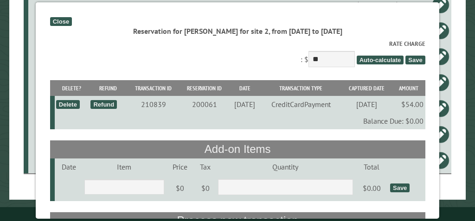 The image size is (475, 221). Describe the element at coordinates (239, 121) in the screenshot. I see `td: Balance Due: $0.00` at that location.